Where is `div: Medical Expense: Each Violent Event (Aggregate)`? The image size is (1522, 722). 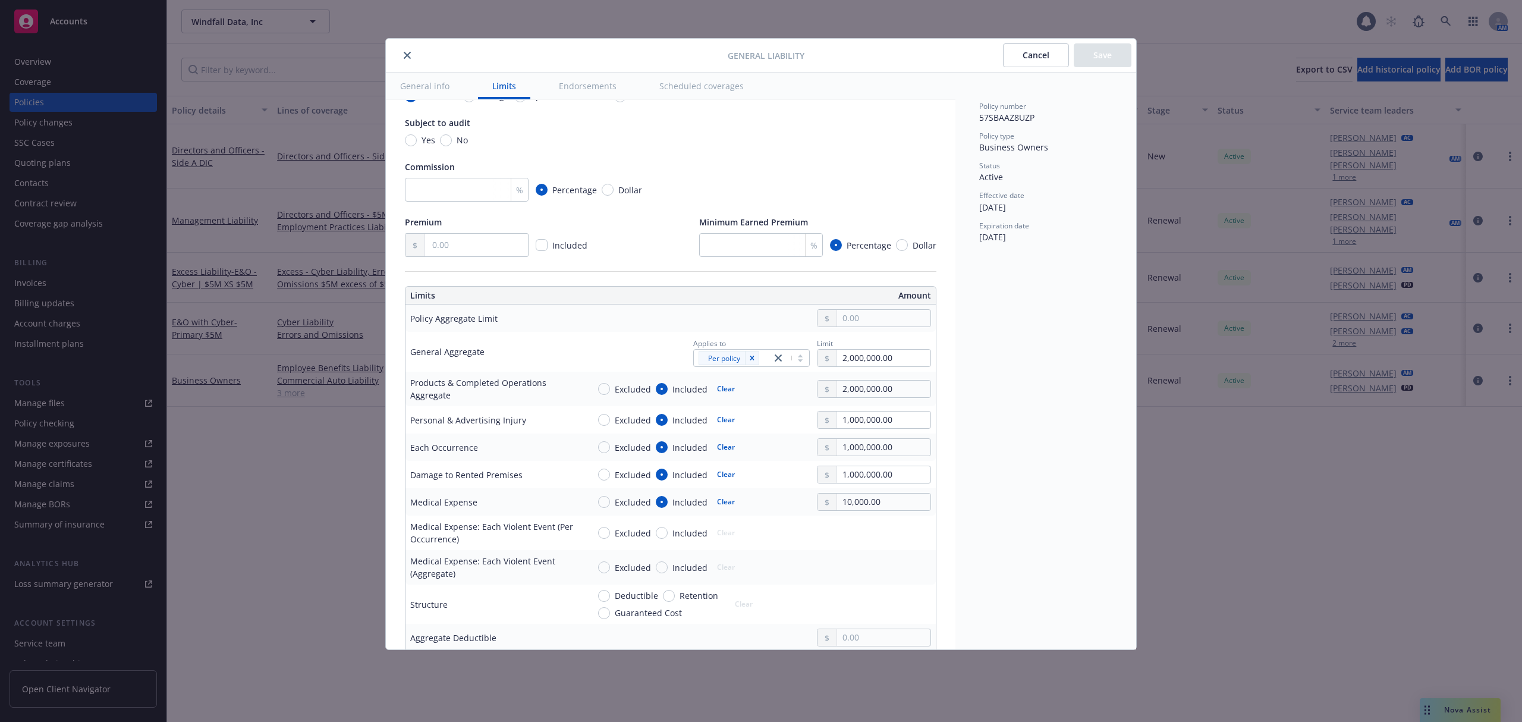 div: Medical Expense: Each Violent Event (Aggregate) is located at coordinates (495, 567).